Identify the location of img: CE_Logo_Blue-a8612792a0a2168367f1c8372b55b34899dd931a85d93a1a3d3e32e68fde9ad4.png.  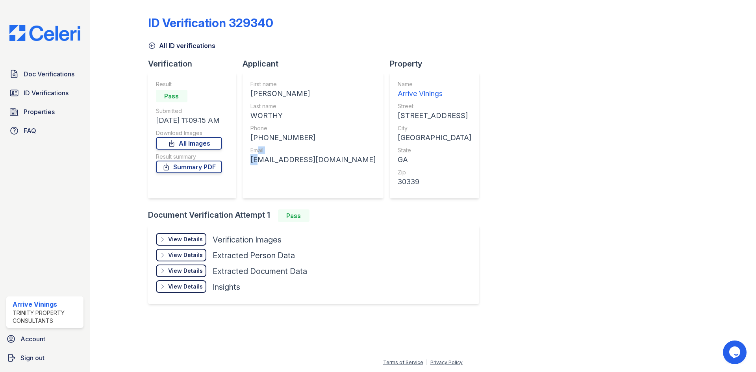
(45, 33).